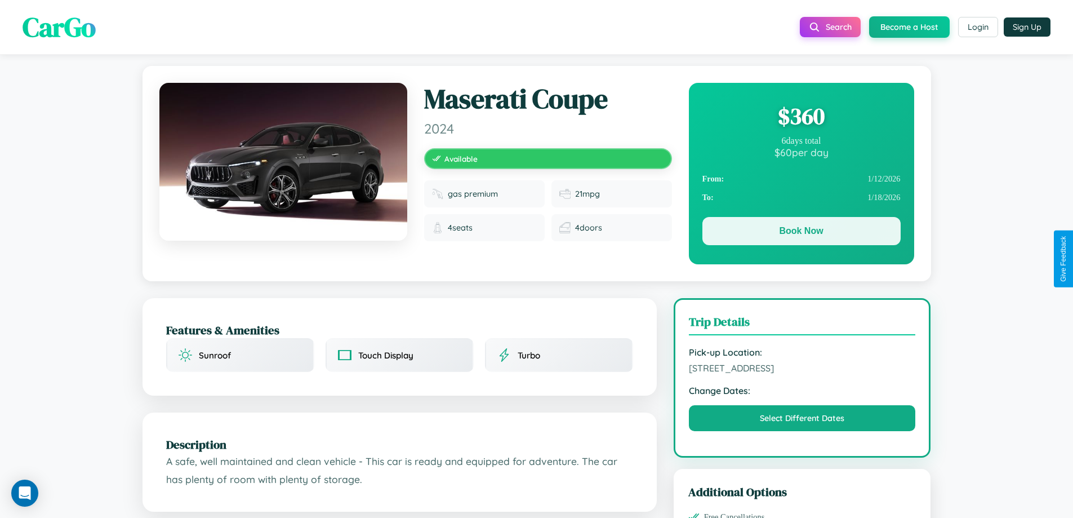 This screenshot has height=518, width=1073. I want to click on span: Touch Display, so click(386, 355).